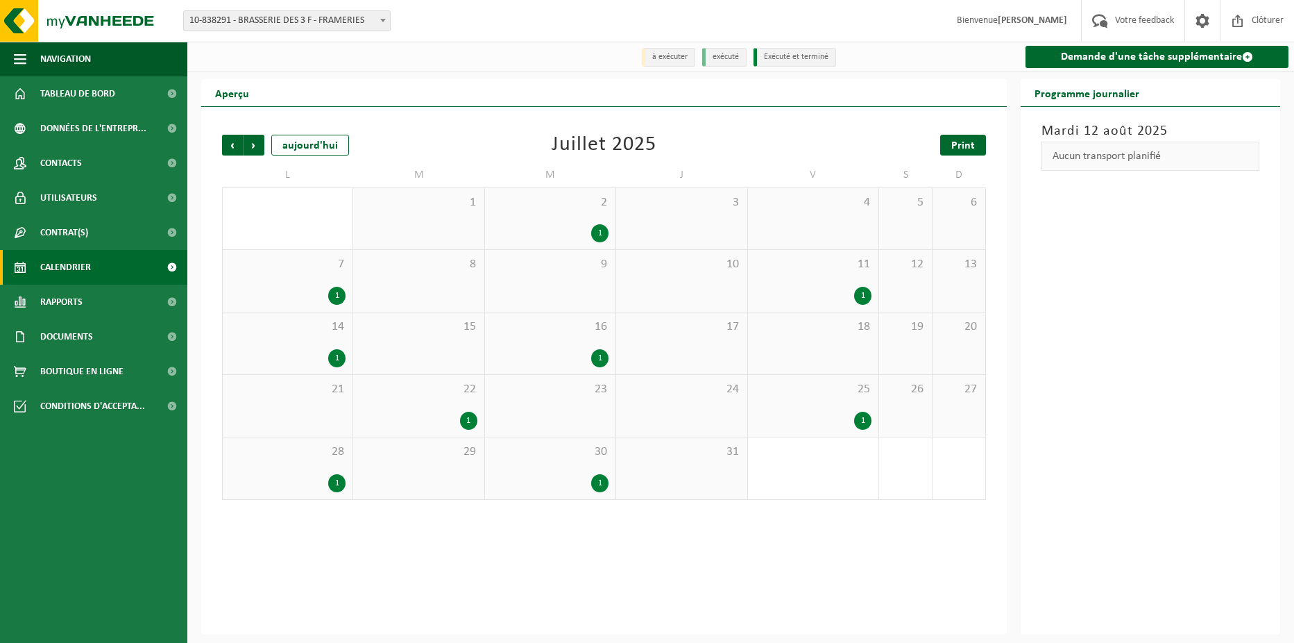 The height and width of the screenshot is (643, 1294). I want to click on span: 10-838291 - BRASSERIE DES 3 F - FRAMERIES, so click(287, 21).